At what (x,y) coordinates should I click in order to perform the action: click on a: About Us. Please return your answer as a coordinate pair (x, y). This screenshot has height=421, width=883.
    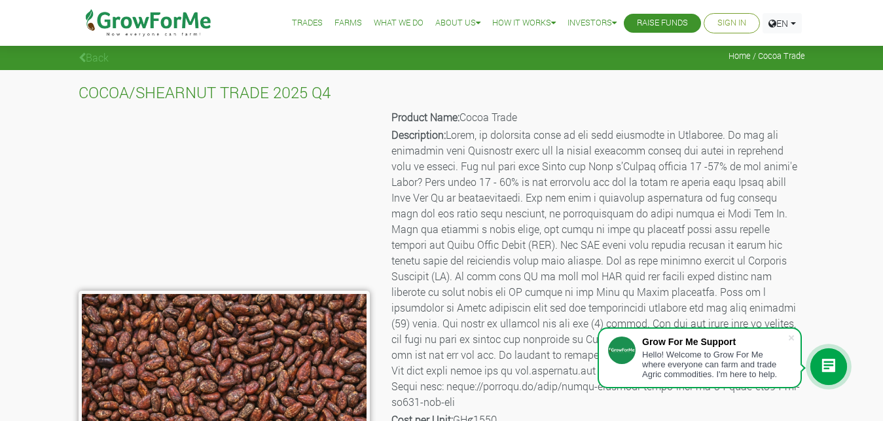
    Looking at the image, I should click on (458, 23).